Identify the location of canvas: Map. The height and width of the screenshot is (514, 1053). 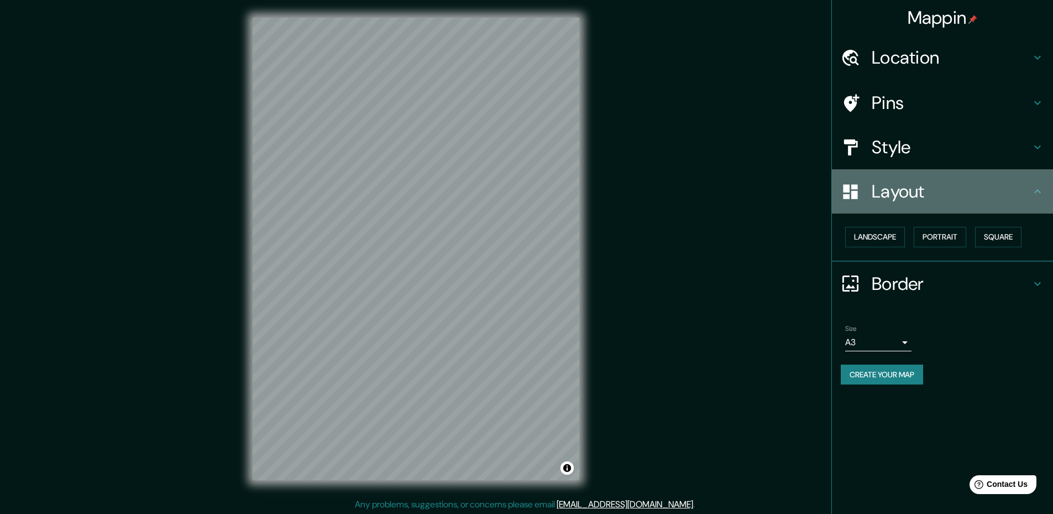
(416, 249).